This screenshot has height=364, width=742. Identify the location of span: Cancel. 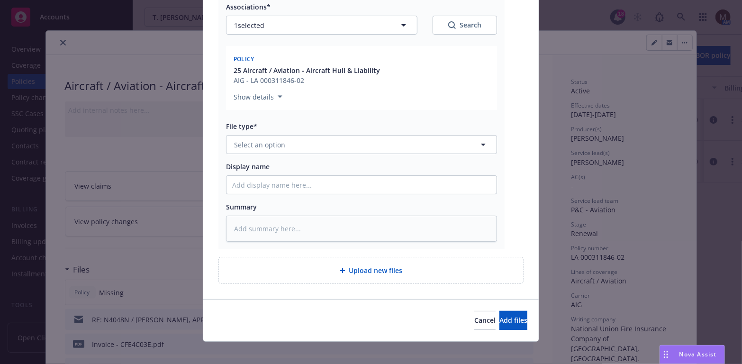
(485, 320).